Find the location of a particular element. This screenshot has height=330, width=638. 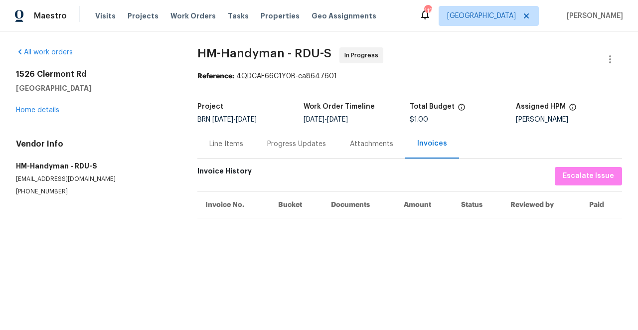

h5: Work Order Timeline is located at coordinates (339, 107).